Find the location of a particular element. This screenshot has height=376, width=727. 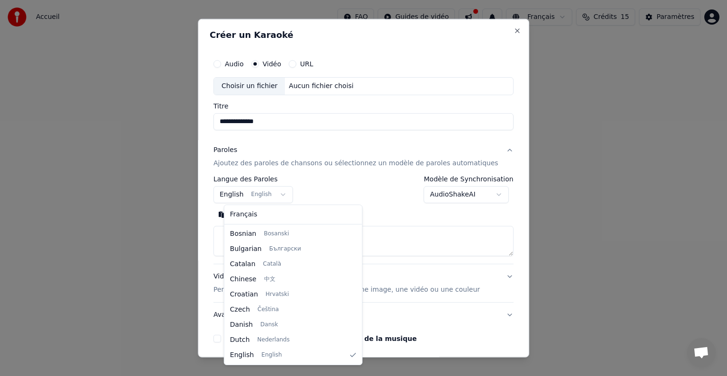

span: Dansk is located at coordinates (269, 325).